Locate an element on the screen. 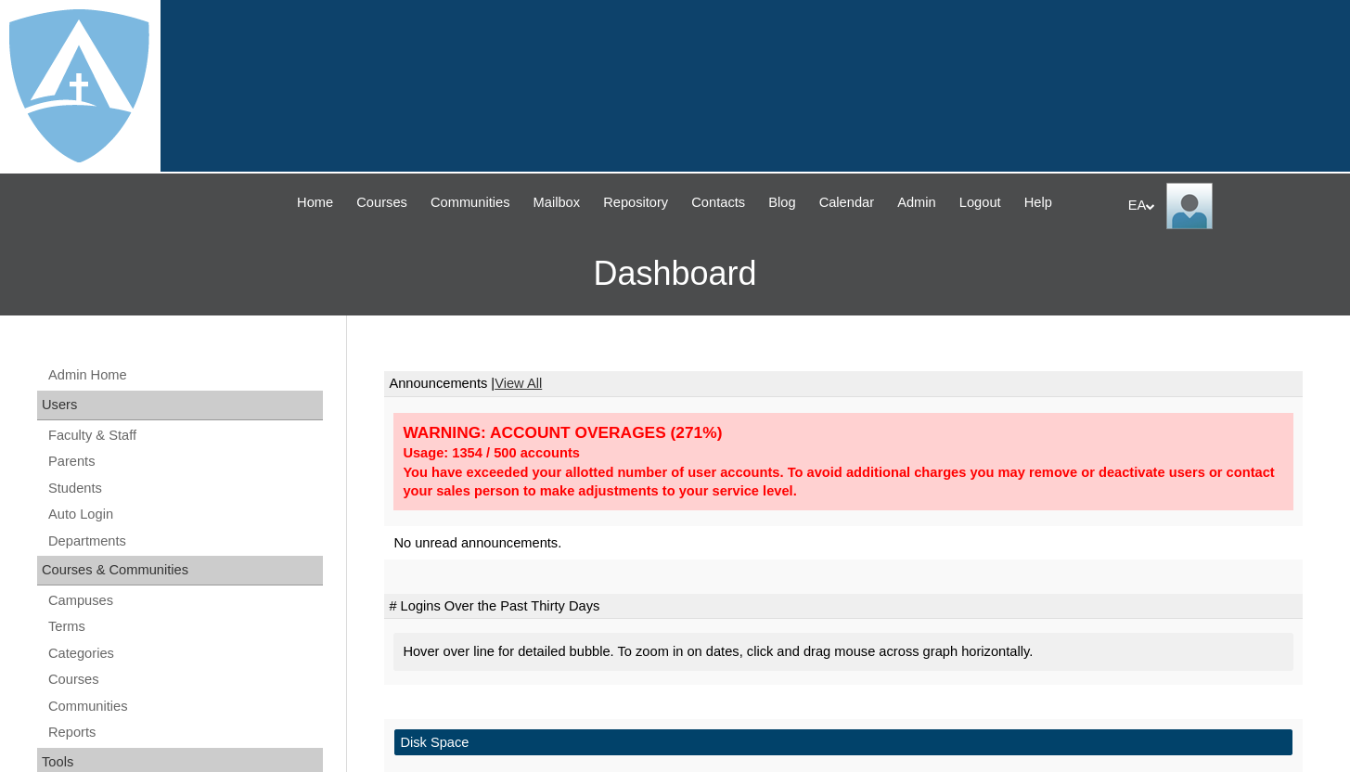 The image size is (1350, 772). img: EA Administrator is located at coordinates (1189, 206).